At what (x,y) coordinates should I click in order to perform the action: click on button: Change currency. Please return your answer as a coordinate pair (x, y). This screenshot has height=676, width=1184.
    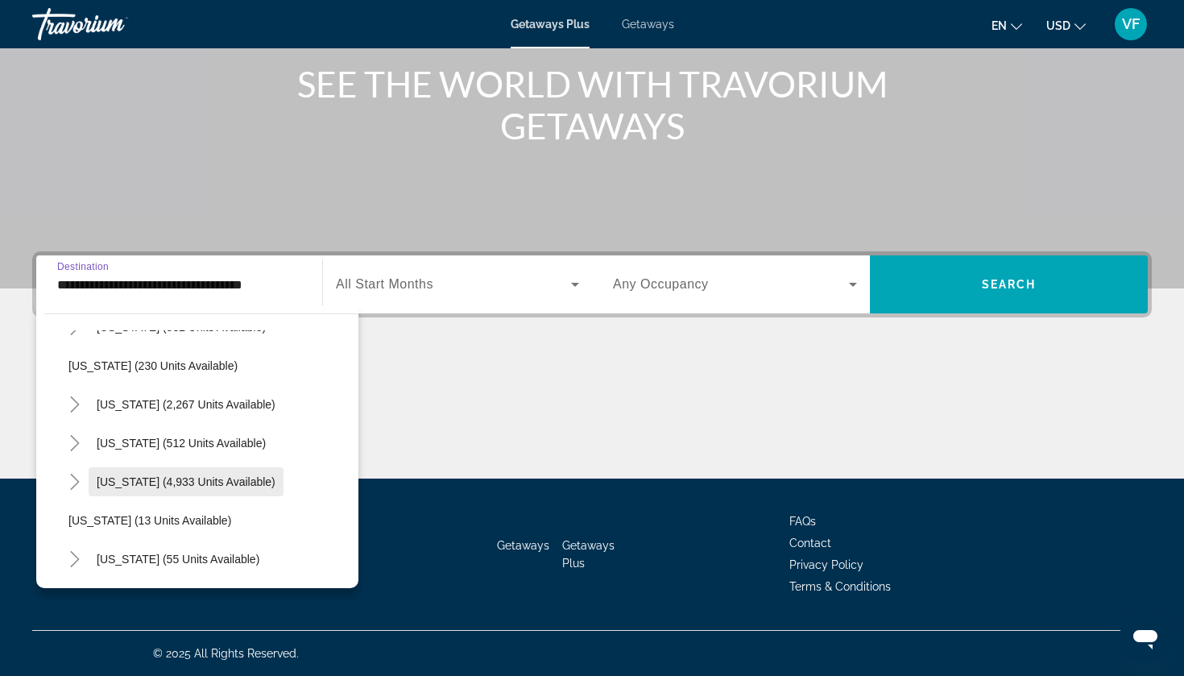
    Looking at the image, I should click on (1066, 25).